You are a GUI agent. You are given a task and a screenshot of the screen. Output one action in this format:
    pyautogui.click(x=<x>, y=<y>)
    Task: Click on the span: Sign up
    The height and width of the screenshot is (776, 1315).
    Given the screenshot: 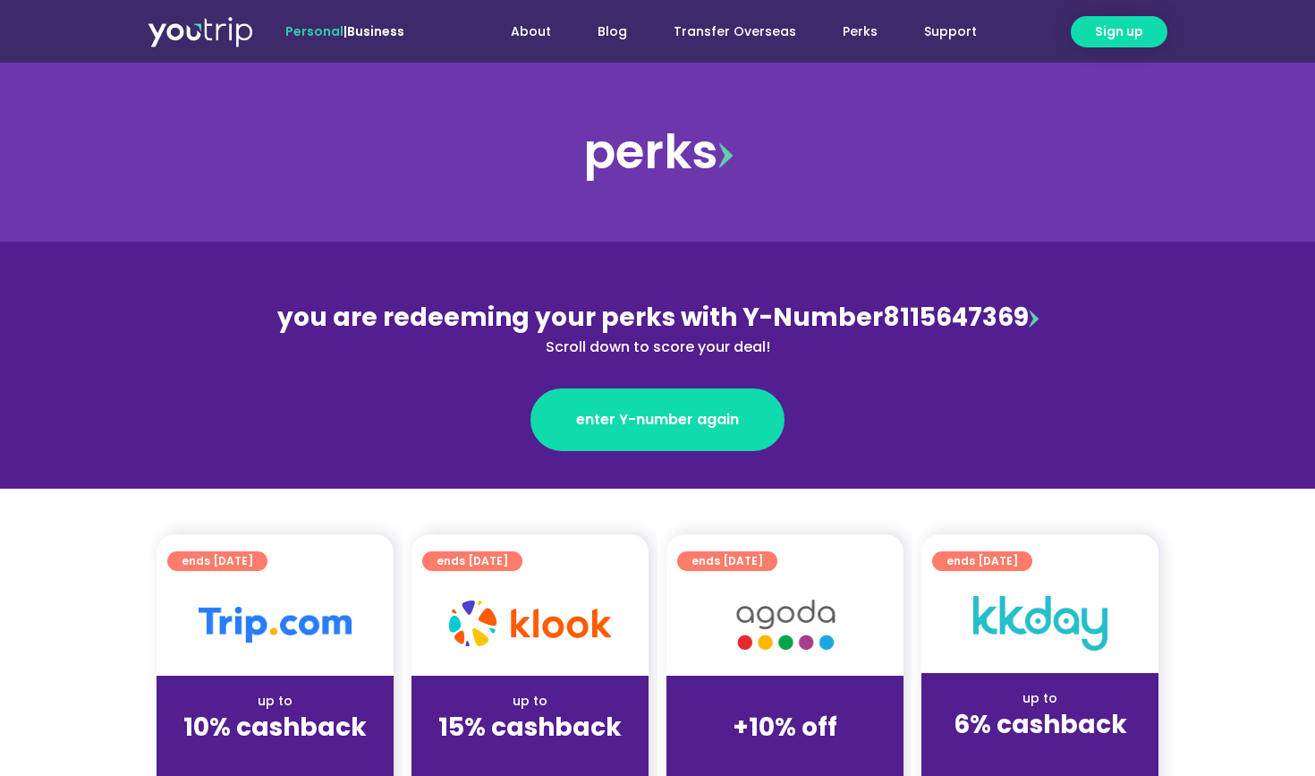 What is the action you would take?
    pyautogui.click(x=1119, y=31)
    